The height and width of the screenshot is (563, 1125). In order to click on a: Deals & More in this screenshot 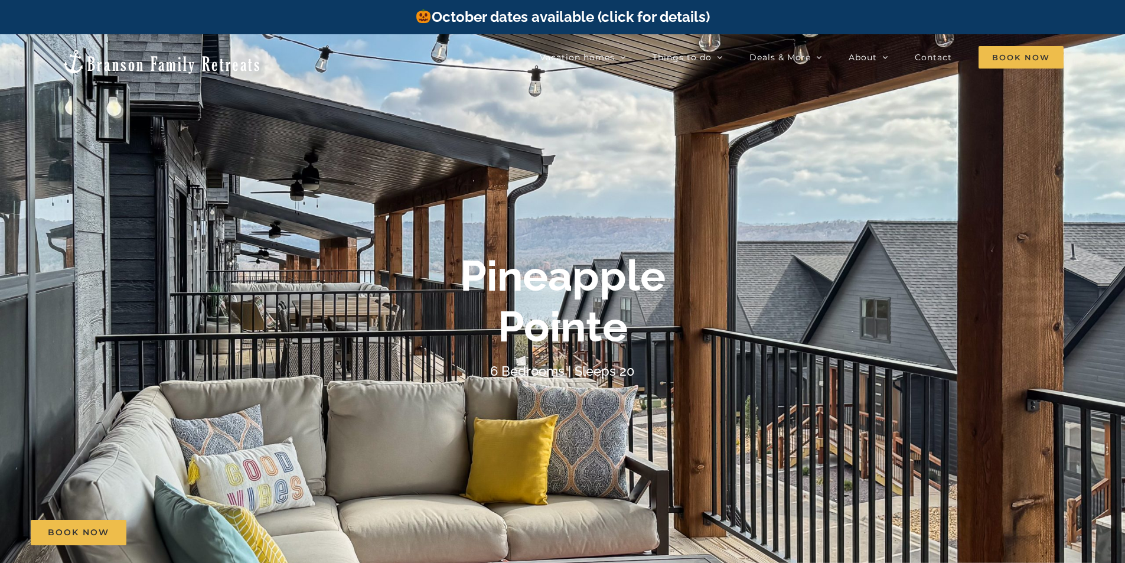, I will do `click(785, 57)`.